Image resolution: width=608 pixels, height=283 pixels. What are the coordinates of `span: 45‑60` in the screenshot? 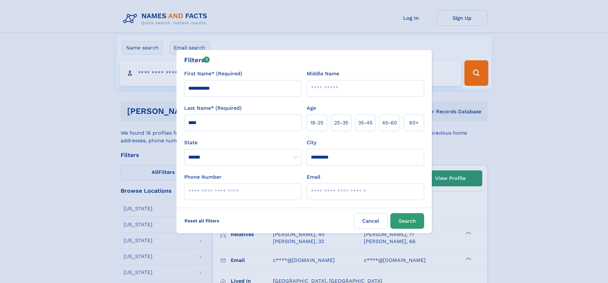 It's located at (389, 123).